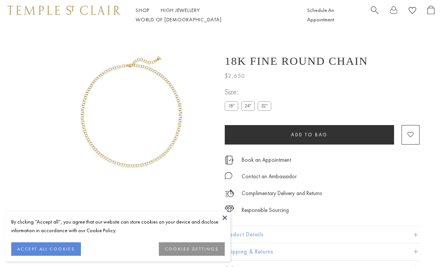  Describe the element at coordinates (192, 249) in the screenshot. I see `button: COOKIES SETTINGS` at that location.